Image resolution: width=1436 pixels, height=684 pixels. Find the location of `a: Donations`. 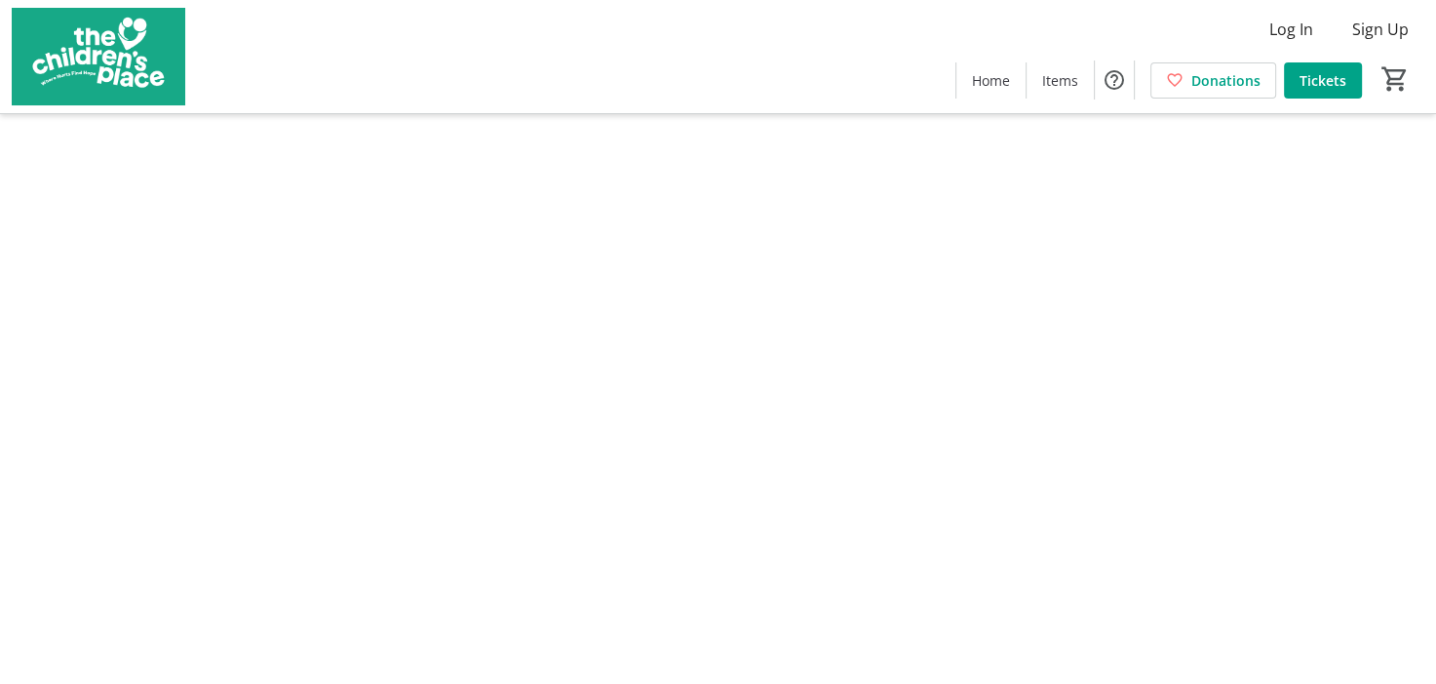

a: Donations is located at coordinates (1213, 80).